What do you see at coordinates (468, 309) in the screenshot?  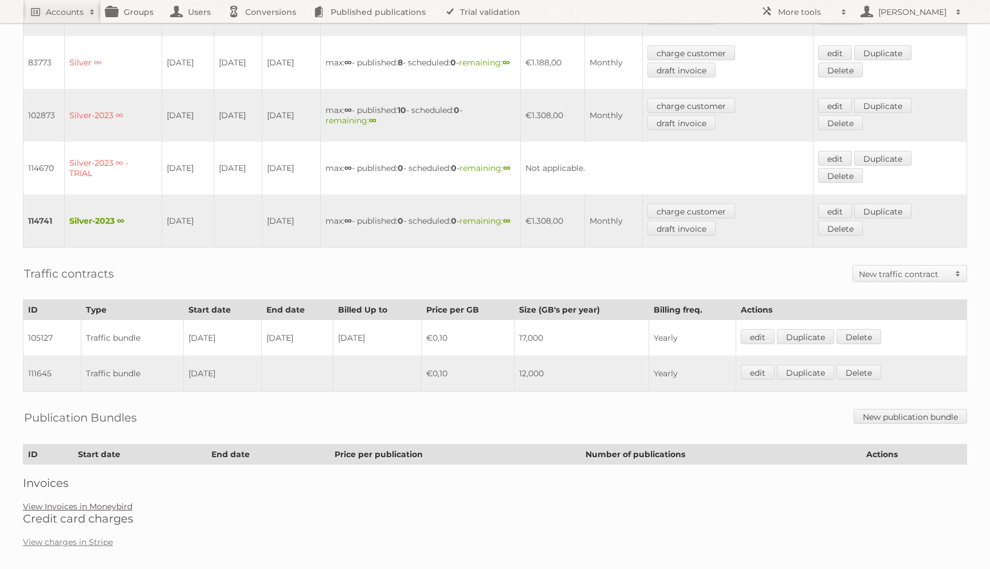 I see `th: Price per GB` at bounding box center [468, 309].